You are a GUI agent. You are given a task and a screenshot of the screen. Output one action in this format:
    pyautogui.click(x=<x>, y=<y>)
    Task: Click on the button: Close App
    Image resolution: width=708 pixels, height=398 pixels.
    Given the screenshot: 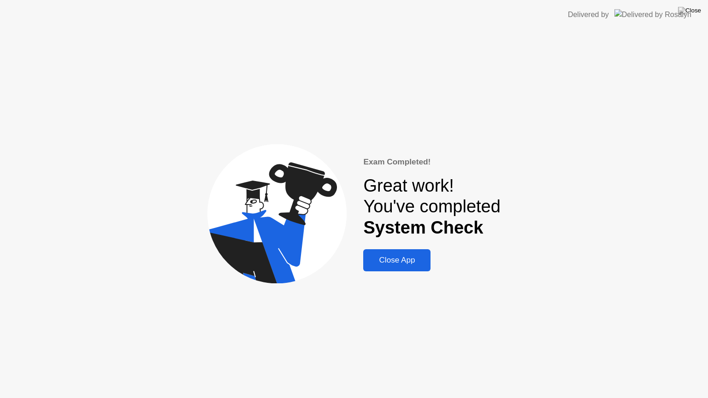 What is the action you would take?
    pyautogui.click(x=397, y=261)
    